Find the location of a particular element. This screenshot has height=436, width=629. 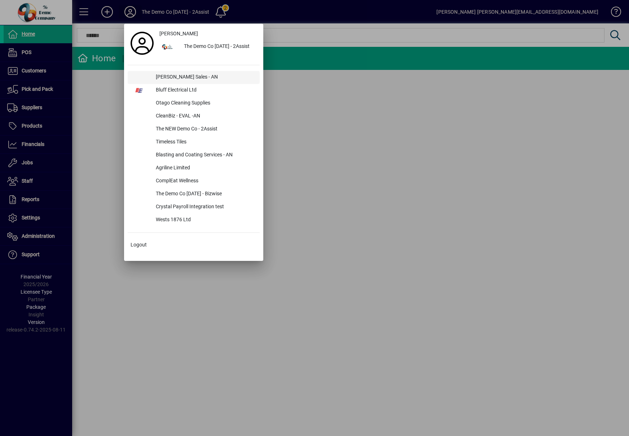

div: CleanBiz - EVAL -AN is located at coordinates (205, 116).